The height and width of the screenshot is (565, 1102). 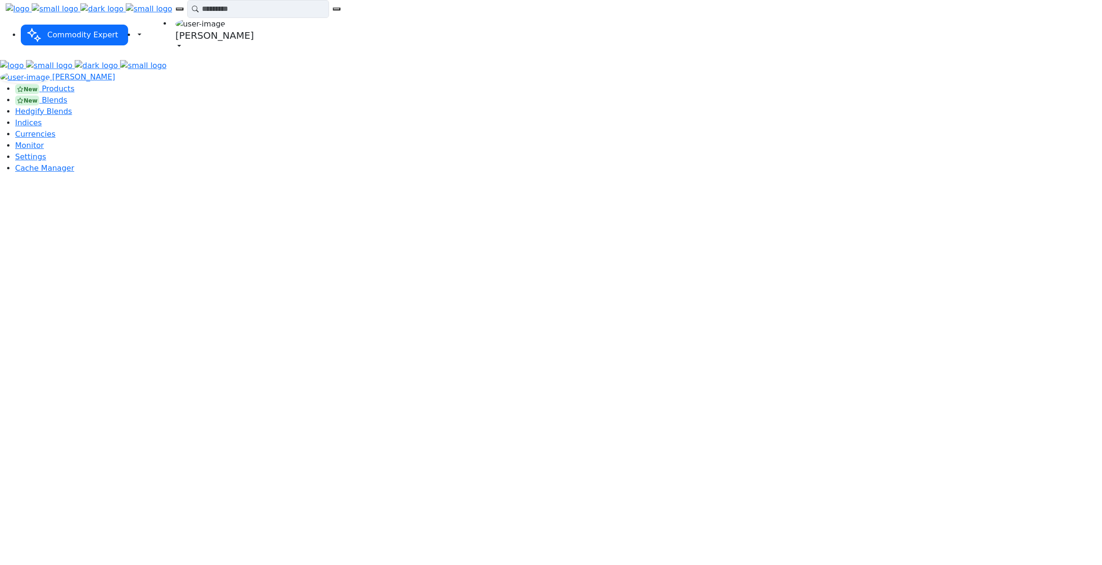 I want to click on a: New Products, so click(x=44, y=88).